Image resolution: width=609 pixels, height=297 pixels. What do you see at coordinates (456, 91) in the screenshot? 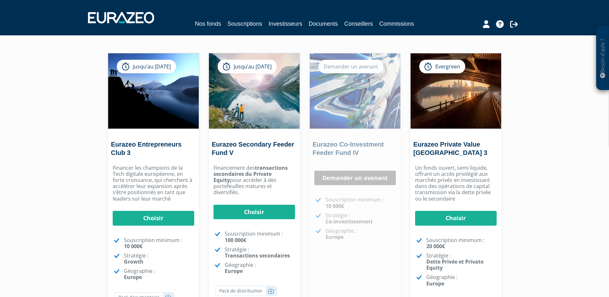
I see `img: Eurazeo Private Value Europe 3` at bounding box center [456, 91].